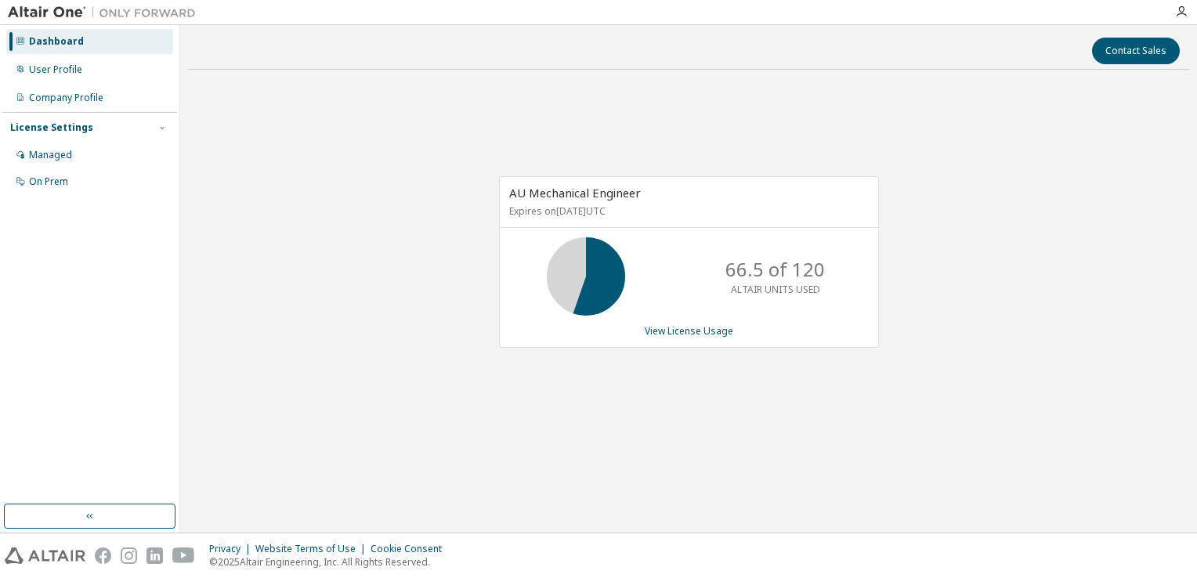 The image size is (1197, 578). Describe the element at coordinates (128, 555) in the screenshot. I see `img: instagram.svg` at that location.